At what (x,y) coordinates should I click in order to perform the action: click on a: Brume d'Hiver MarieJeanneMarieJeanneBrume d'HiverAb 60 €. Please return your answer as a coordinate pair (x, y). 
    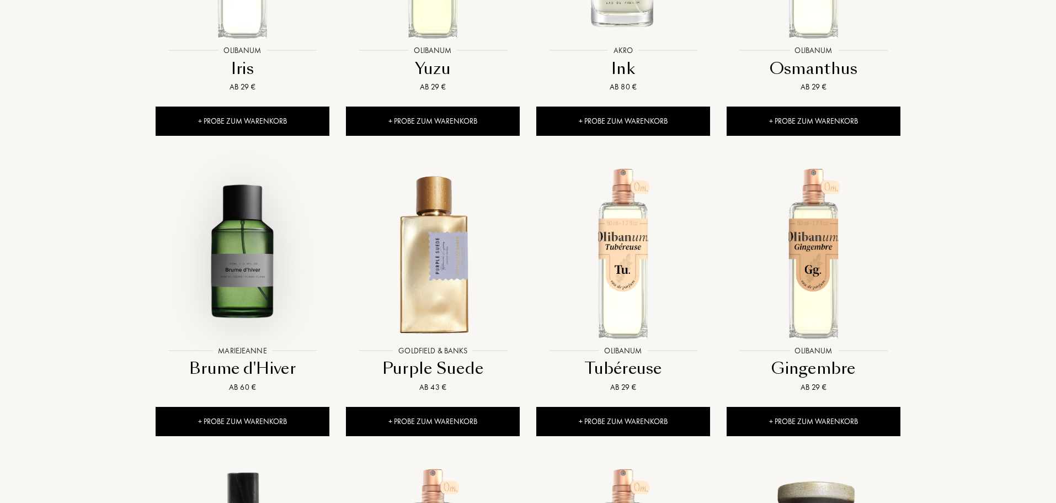
    Looking at the image, I should click on (242, 281).